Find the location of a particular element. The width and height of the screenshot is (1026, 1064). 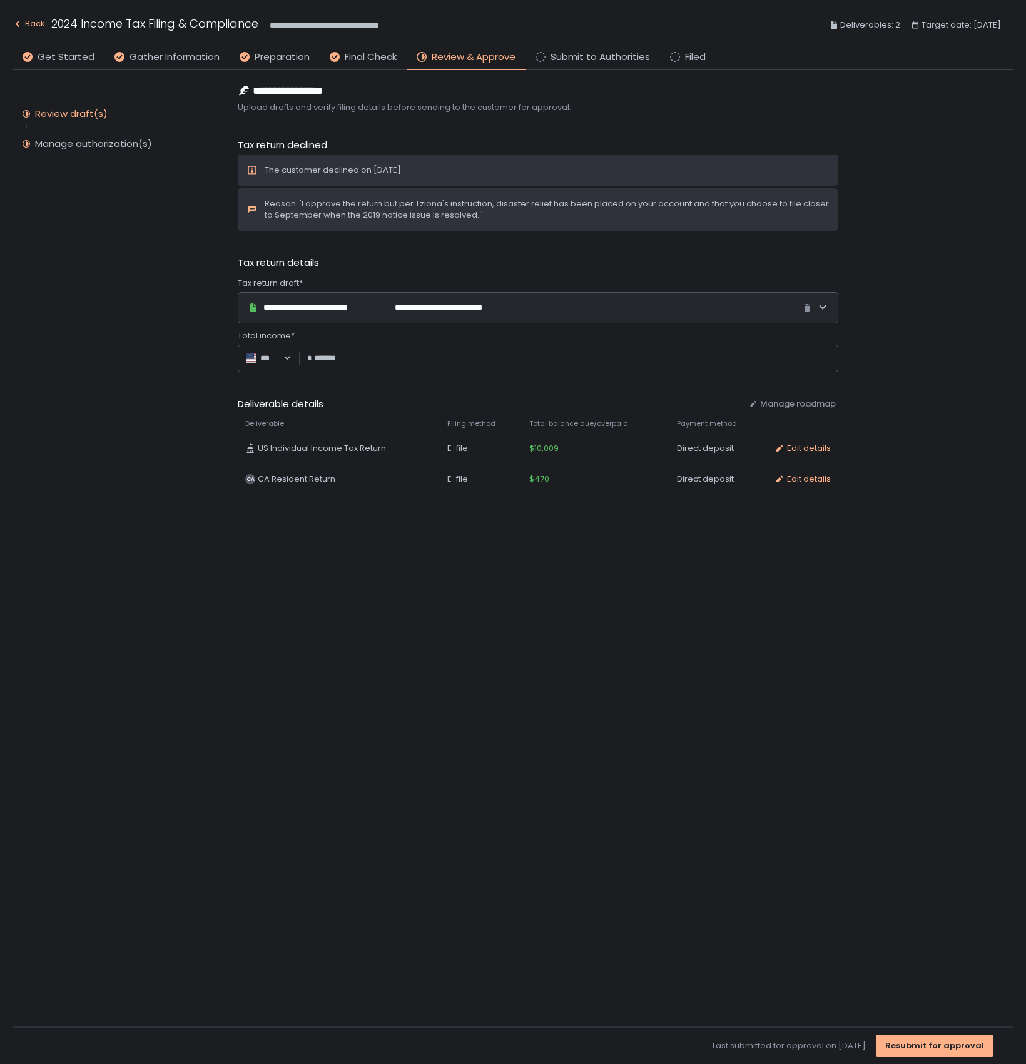

div: Reason: 'I approve the return but per Tziona's instruction, disaster relief has been placed on yo... is located at coordinates (547, 210).